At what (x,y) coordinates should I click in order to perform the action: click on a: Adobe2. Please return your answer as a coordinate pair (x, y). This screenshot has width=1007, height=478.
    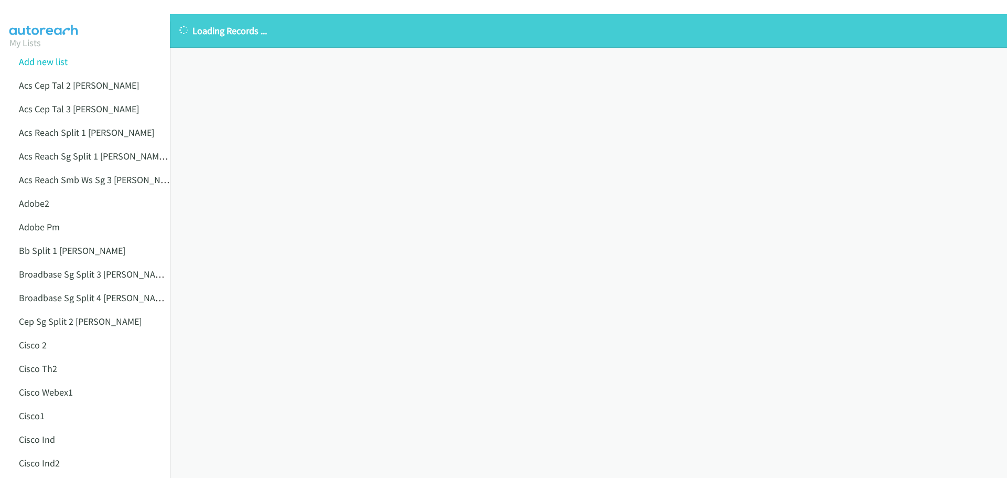
    Looking at the image, I should click on (34, 203).